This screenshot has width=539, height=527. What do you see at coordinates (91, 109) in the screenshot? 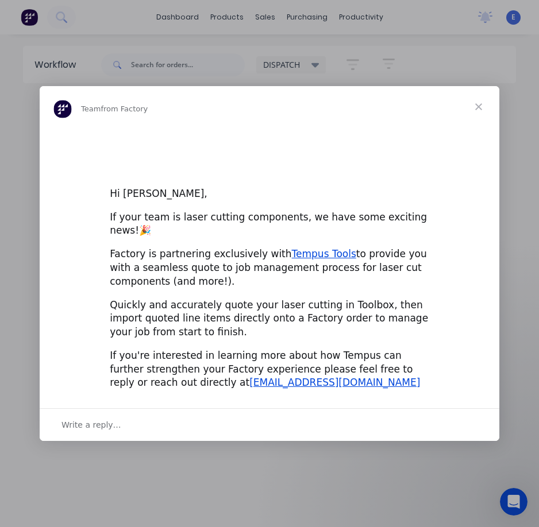
I see `span: Team` at bounding box center [91, 109].